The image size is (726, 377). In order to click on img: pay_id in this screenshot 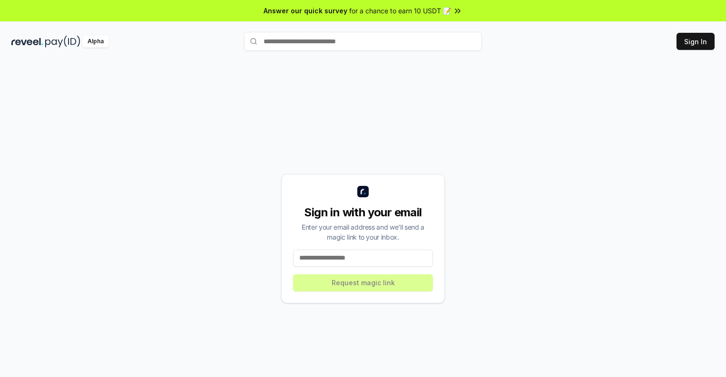, I will do `click(63, 41)`.